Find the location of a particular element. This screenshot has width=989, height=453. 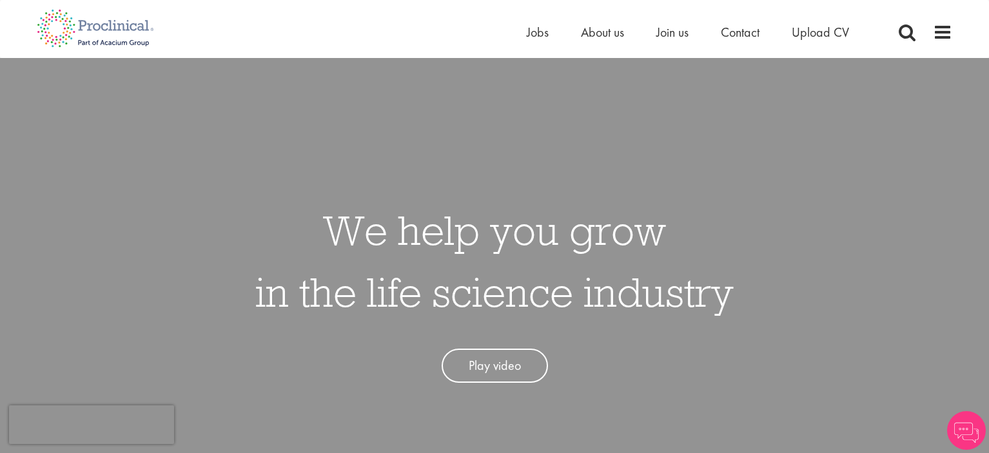

span: Jobs is located at coordinates (537, 32).